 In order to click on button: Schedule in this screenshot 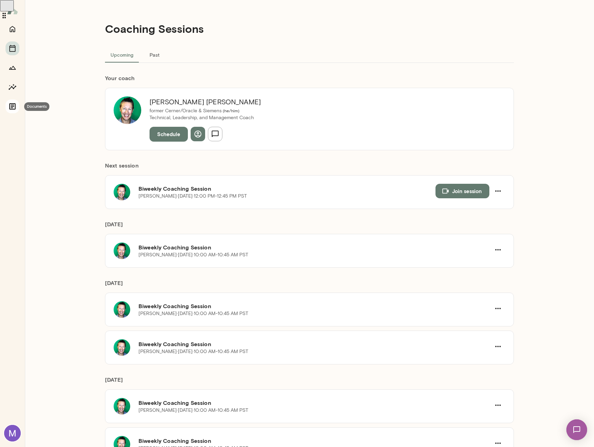, I will do `click(169, 134)`.